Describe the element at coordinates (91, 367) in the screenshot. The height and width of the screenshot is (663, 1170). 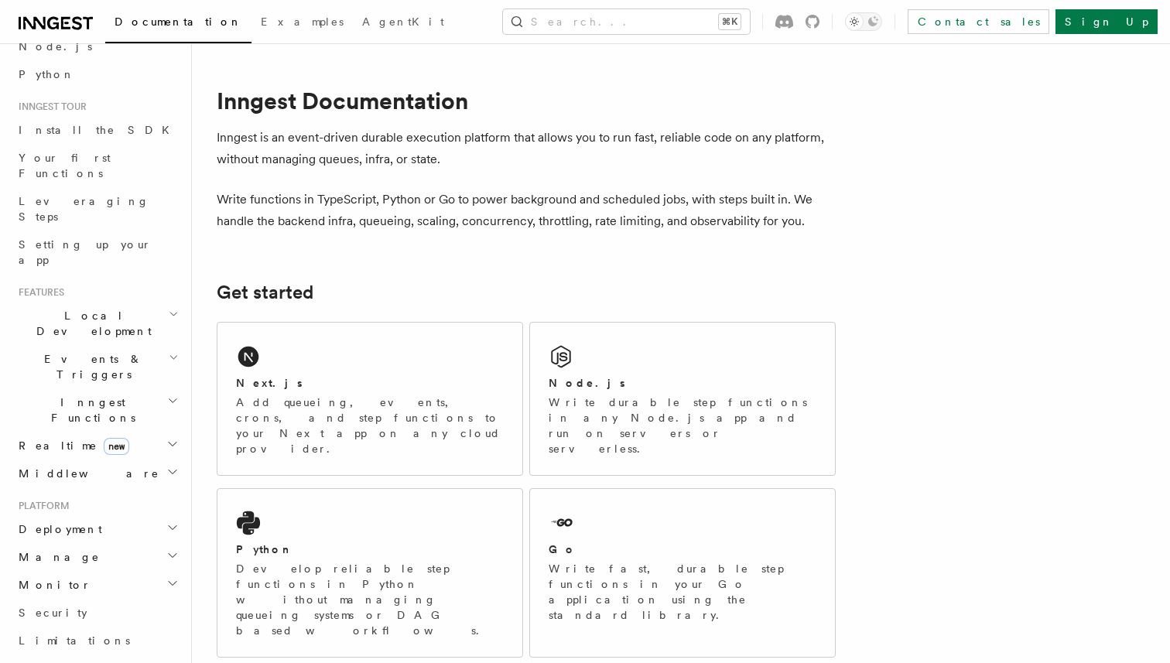
I see `span: Events & Triggers` at that location.